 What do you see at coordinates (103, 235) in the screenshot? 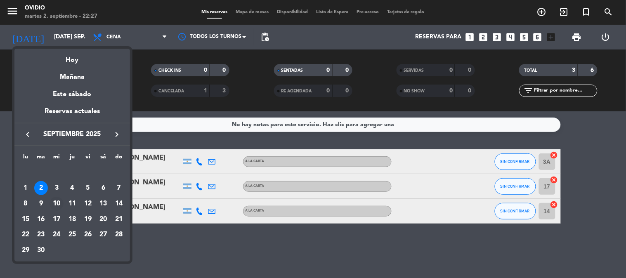
I see `div: 27` at bounding box center [103, 235].